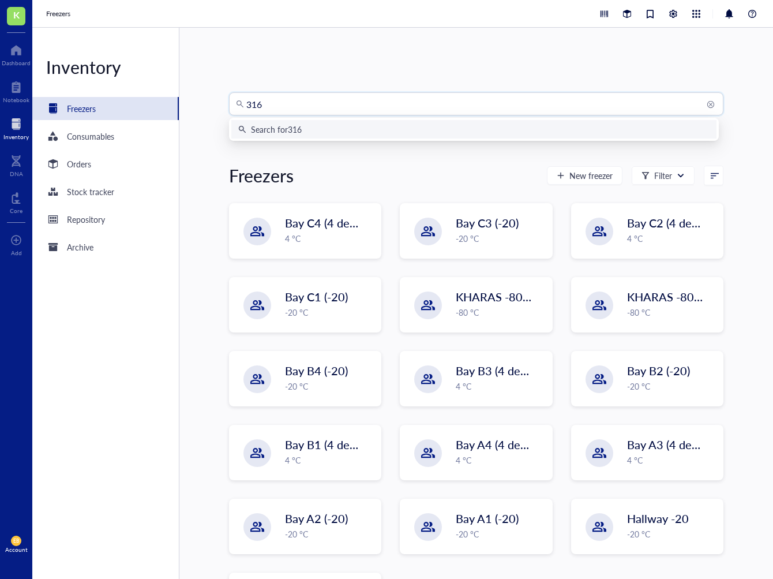  What do you see at coordinates (16, 63) in the screenshot?
I see `div: Dashboard` at bounding box center [16, 63].